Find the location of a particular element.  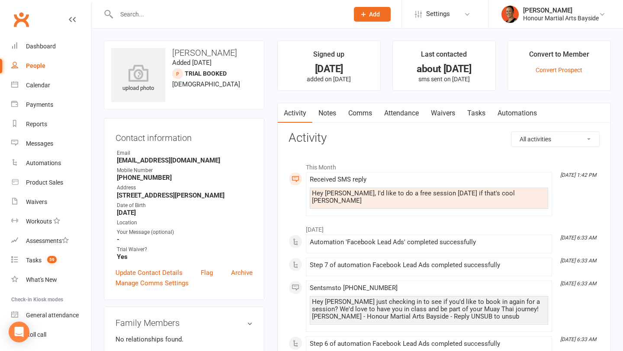

a: Archive is located at coordinates (242, 273).